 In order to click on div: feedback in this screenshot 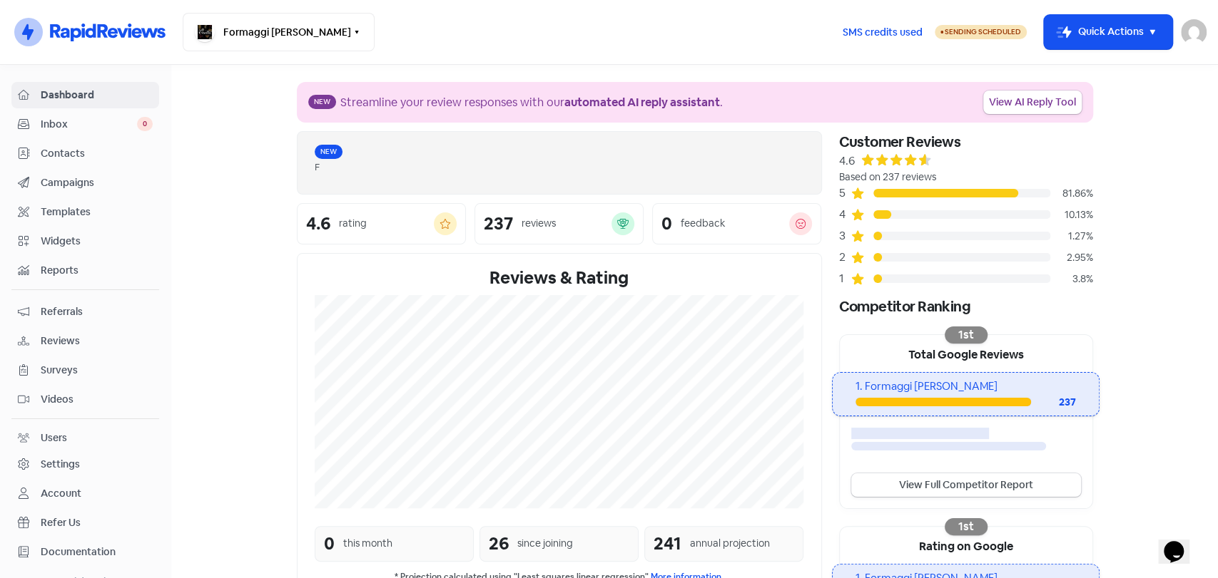, I will do `click(703, 223)`.